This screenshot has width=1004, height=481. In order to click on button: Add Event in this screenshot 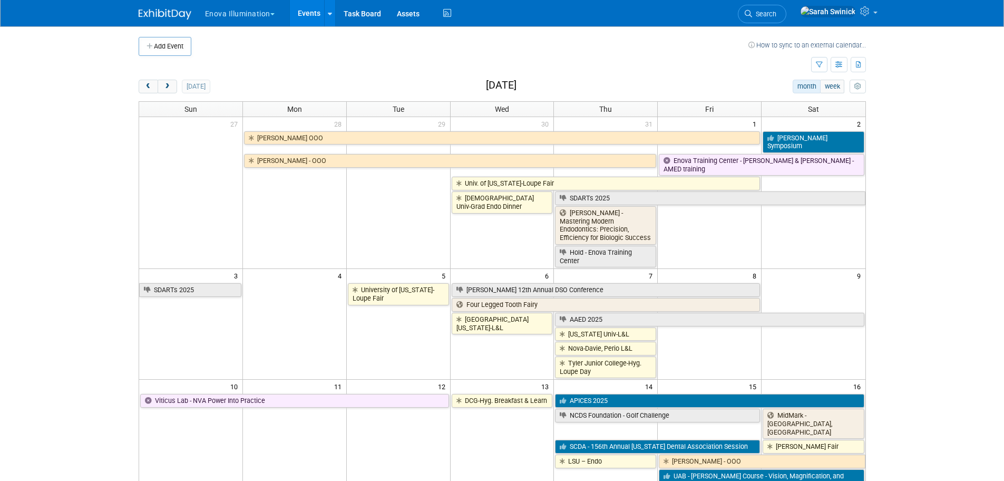, I will do `click(165, 46)`.